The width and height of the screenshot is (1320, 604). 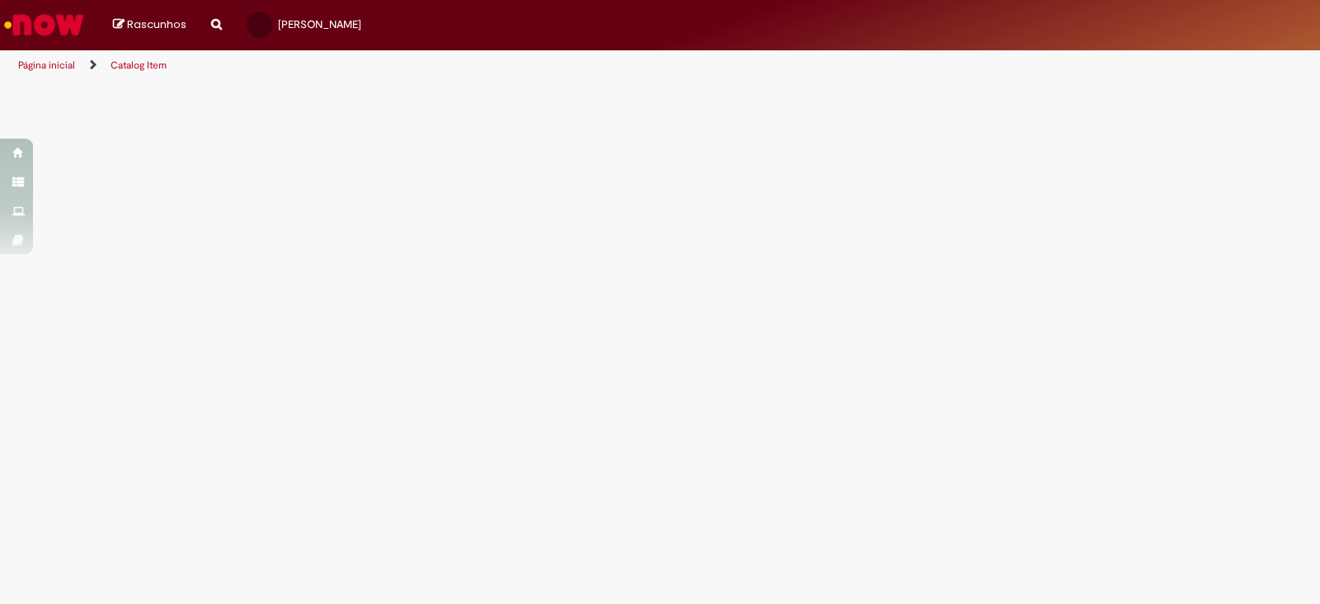 I want to click on span: Rascunhos, so click(x=157, y=24).